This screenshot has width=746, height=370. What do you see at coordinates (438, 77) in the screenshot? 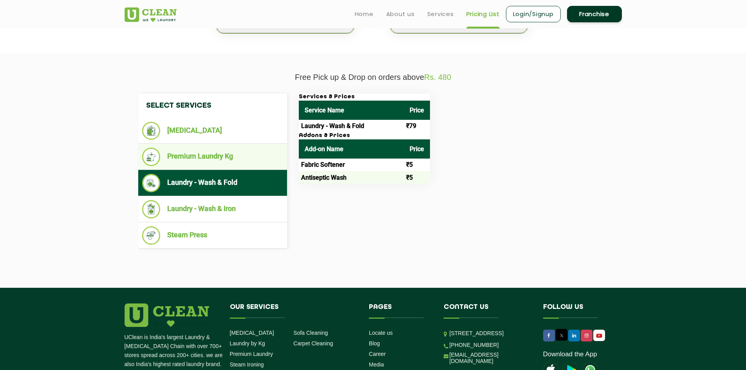
I see `span: Rs. 480` at bounding box center [438, 77].